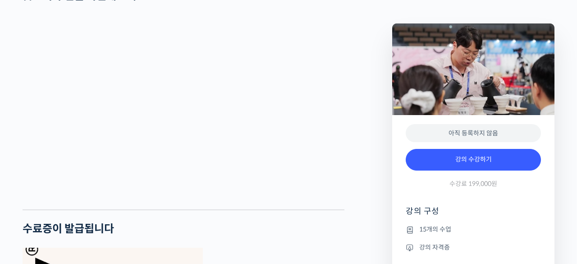 This screenshot has width=577, height=264. What do you see at coordinates (473, 183) in the screenshot?
I see `span: 수강료 199,000원` at bounding box center [473, 183].